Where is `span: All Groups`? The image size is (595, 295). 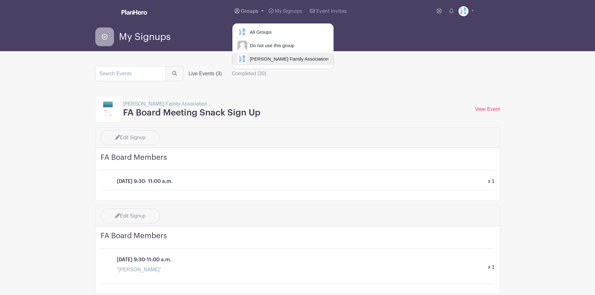 span: All Groups is located at coordinates (260, 32).